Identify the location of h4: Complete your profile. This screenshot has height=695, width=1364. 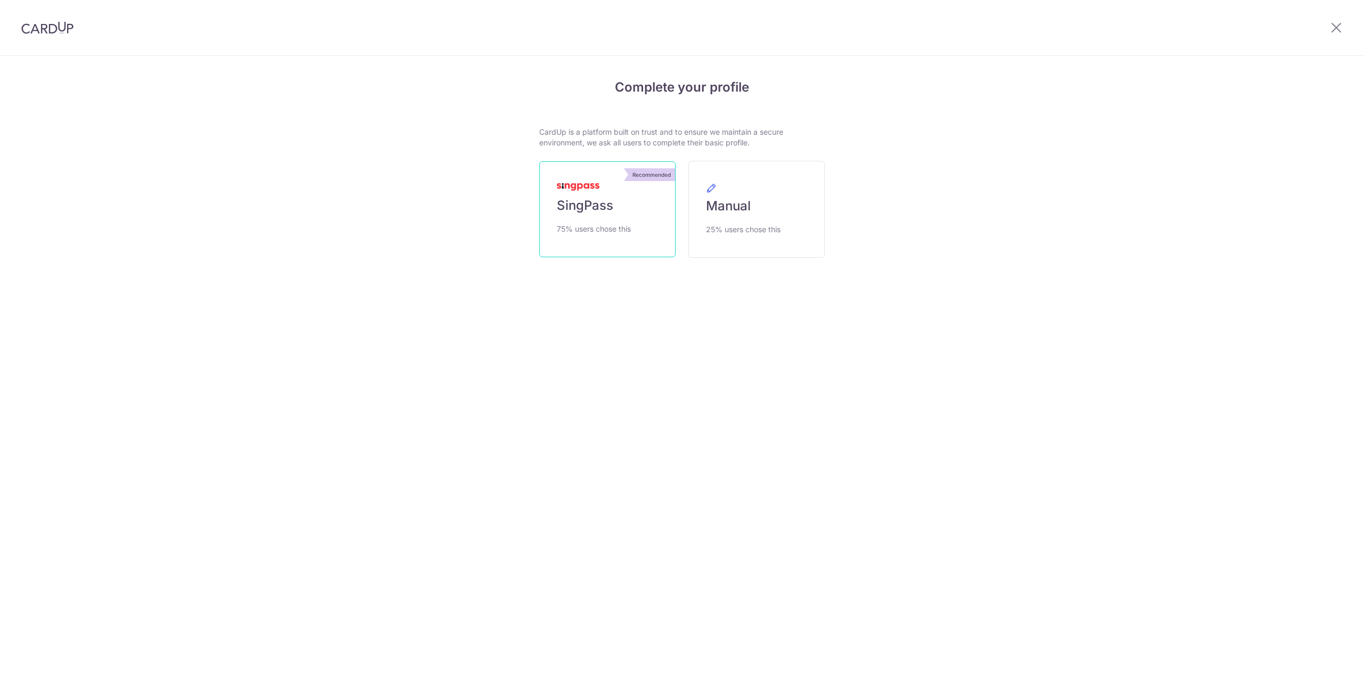
(682, 87).